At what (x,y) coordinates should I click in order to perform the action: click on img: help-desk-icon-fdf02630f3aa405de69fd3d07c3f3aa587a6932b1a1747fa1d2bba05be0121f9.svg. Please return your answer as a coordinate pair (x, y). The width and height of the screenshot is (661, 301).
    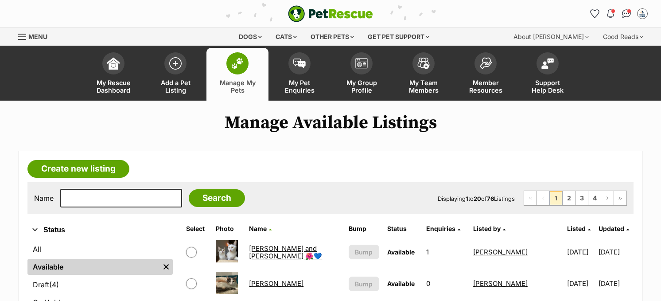
    Looking at the image, I should click on (547, 63).